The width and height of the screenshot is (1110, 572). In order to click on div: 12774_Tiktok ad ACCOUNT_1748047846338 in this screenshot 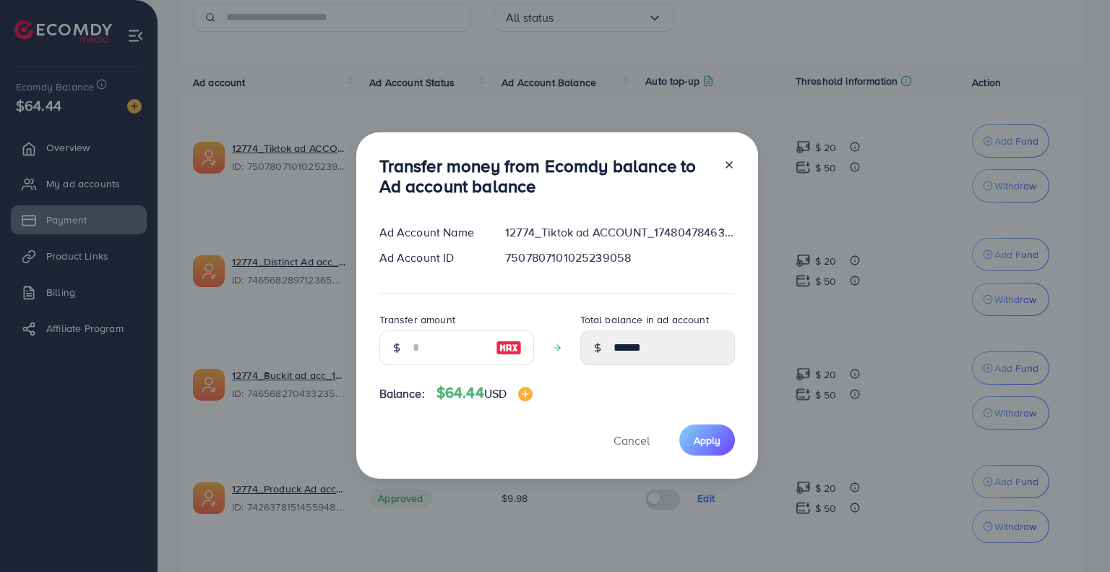, I will do `click(619, 232)`.